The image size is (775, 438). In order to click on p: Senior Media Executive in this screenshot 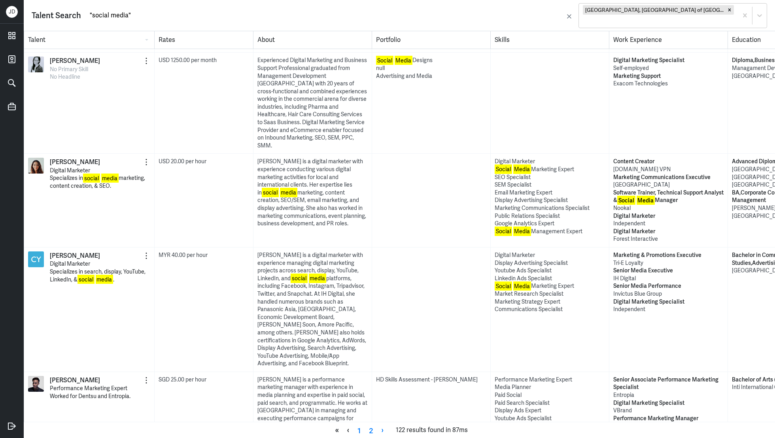, I will do `click(668, 271)`.